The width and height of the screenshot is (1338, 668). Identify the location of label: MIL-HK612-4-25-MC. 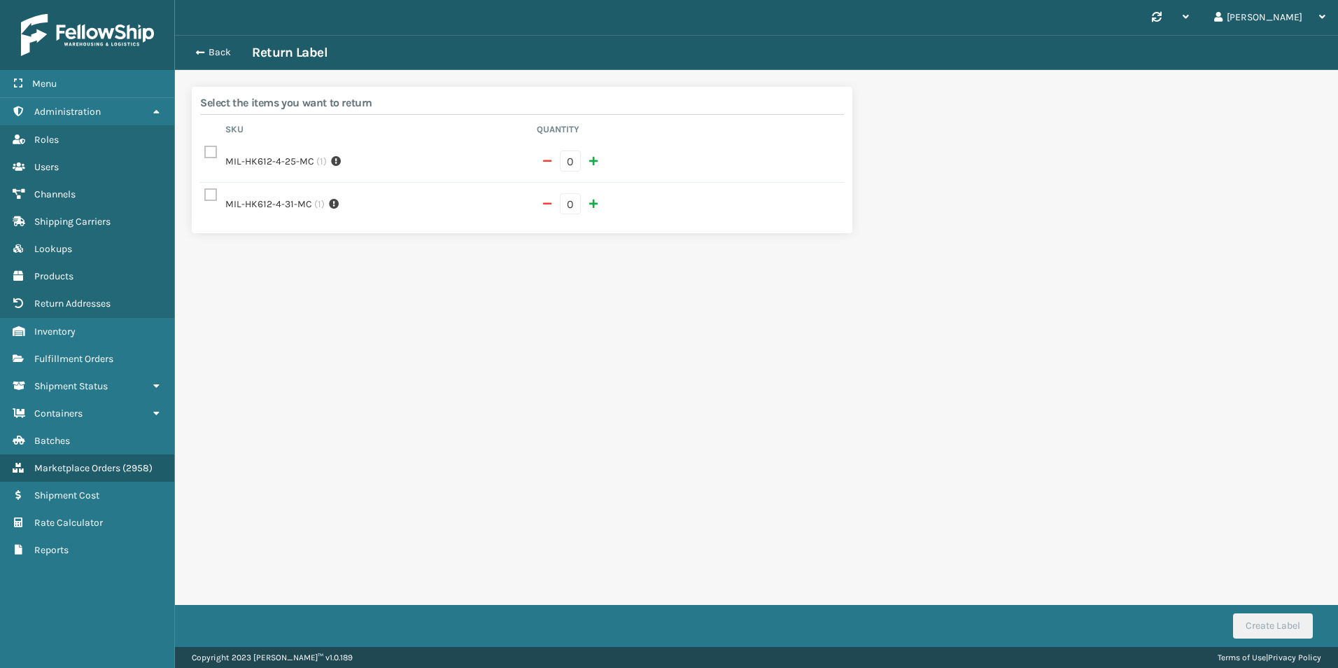
(269, 161).